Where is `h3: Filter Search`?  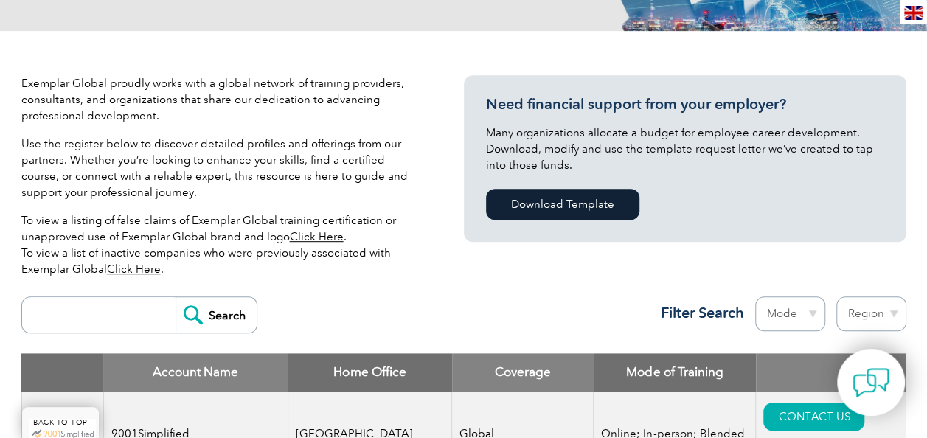
h3: Filter Search is located at coordinates (698, 313).